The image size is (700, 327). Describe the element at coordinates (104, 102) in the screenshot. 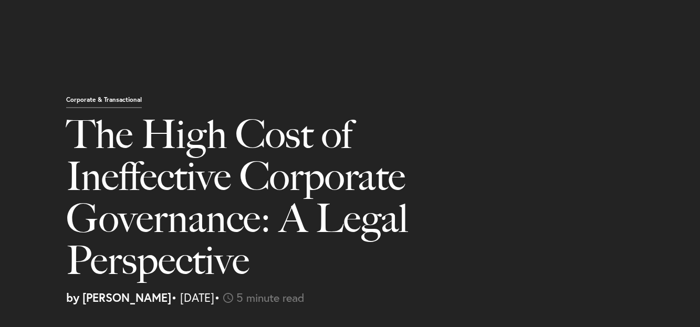

I see `p: Corporate & Transactional` at that location.